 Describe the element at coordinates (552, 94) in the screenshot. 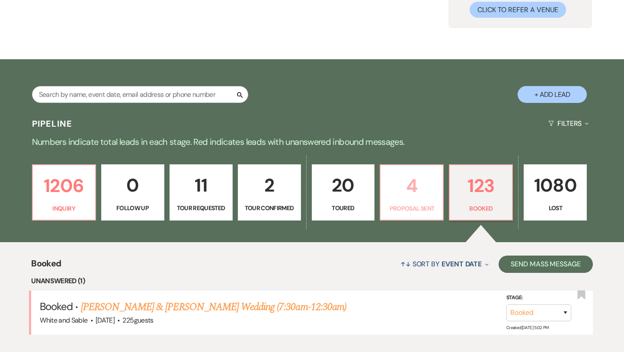

I see `button: + Add Lead` at that location.